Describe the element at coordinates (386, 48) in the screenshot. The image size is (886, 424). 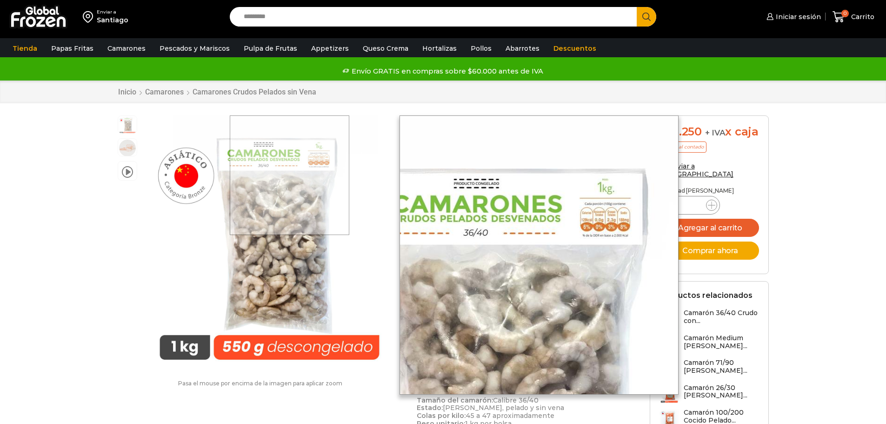
I see `a: Queso Crema` at that location.